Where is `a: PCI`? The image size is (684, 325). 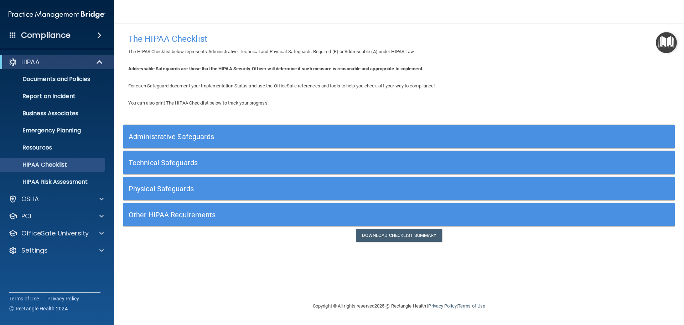 a: PCI is located at coordinates (56, 216).